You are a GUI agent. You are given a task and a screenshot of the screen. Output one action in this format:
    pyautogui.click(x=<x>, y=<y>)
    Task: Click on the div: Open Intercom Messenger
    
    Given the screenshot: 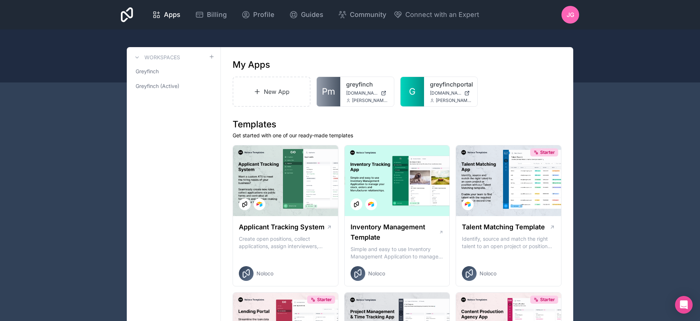 What is the action you would take?
    pyautogui.click(x=684, y=304)
    